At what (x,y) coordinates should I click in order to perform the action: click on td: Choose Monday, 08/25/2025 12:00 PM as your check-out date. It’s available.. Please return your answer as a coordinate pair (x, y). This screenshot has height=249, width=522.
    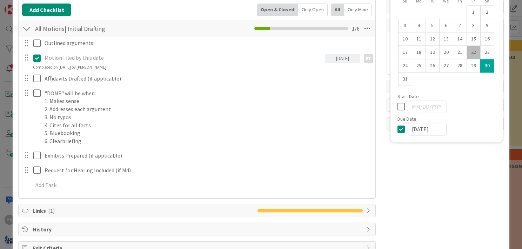
    Looking at the image, I should click on (419, 66).